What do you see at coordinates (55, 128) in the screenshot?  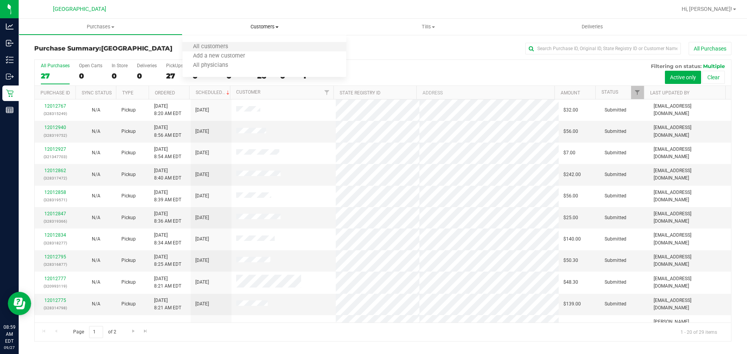 I see `a: 12012940` at bounding box center [55, 128].